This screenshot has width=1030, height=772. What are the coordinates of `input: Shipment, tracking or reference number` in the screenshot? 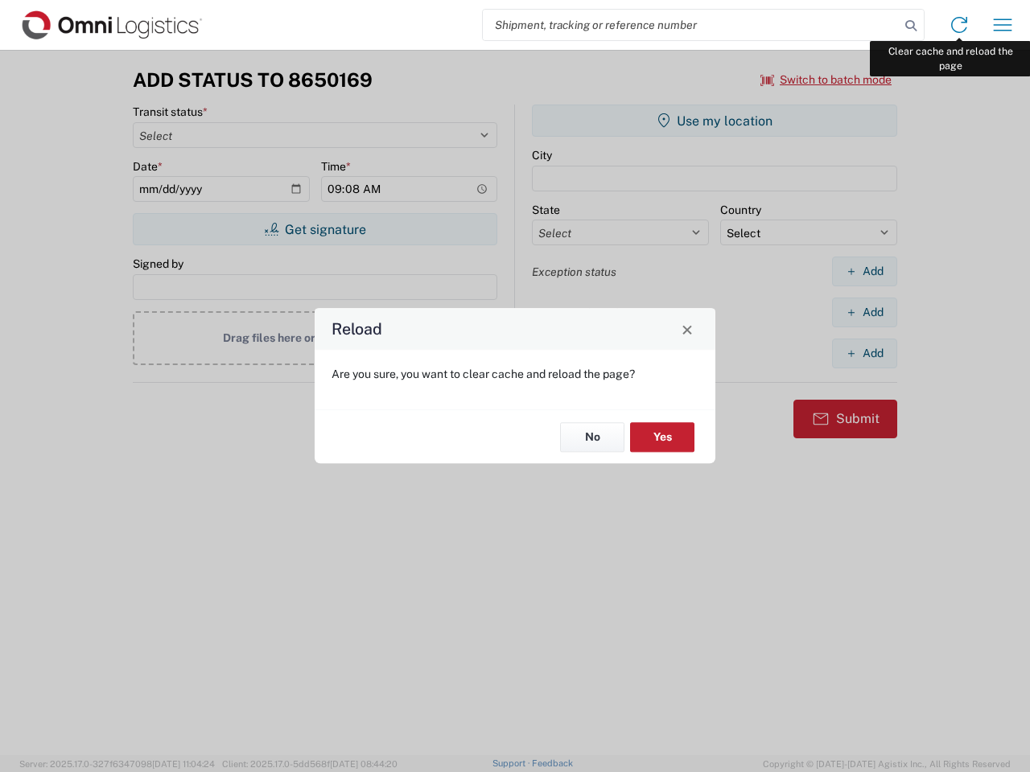 It's located at (691, 25).